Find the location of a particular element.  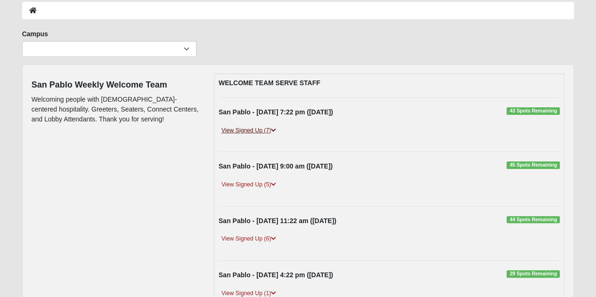

span: 45 Spots Remaining is located at coordinates (533, 165).